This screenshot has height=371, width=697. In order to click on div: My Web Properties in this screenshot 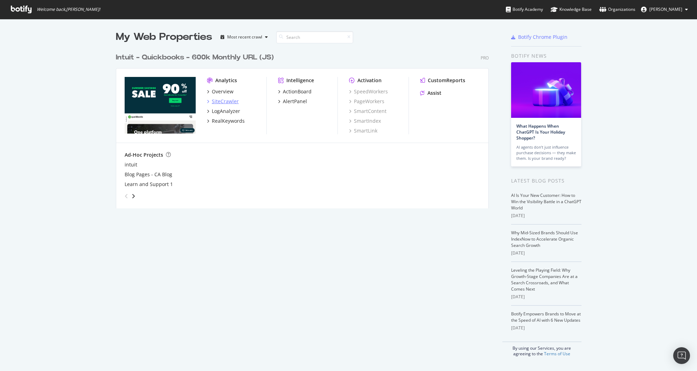, I will do `click(164, 37)`.